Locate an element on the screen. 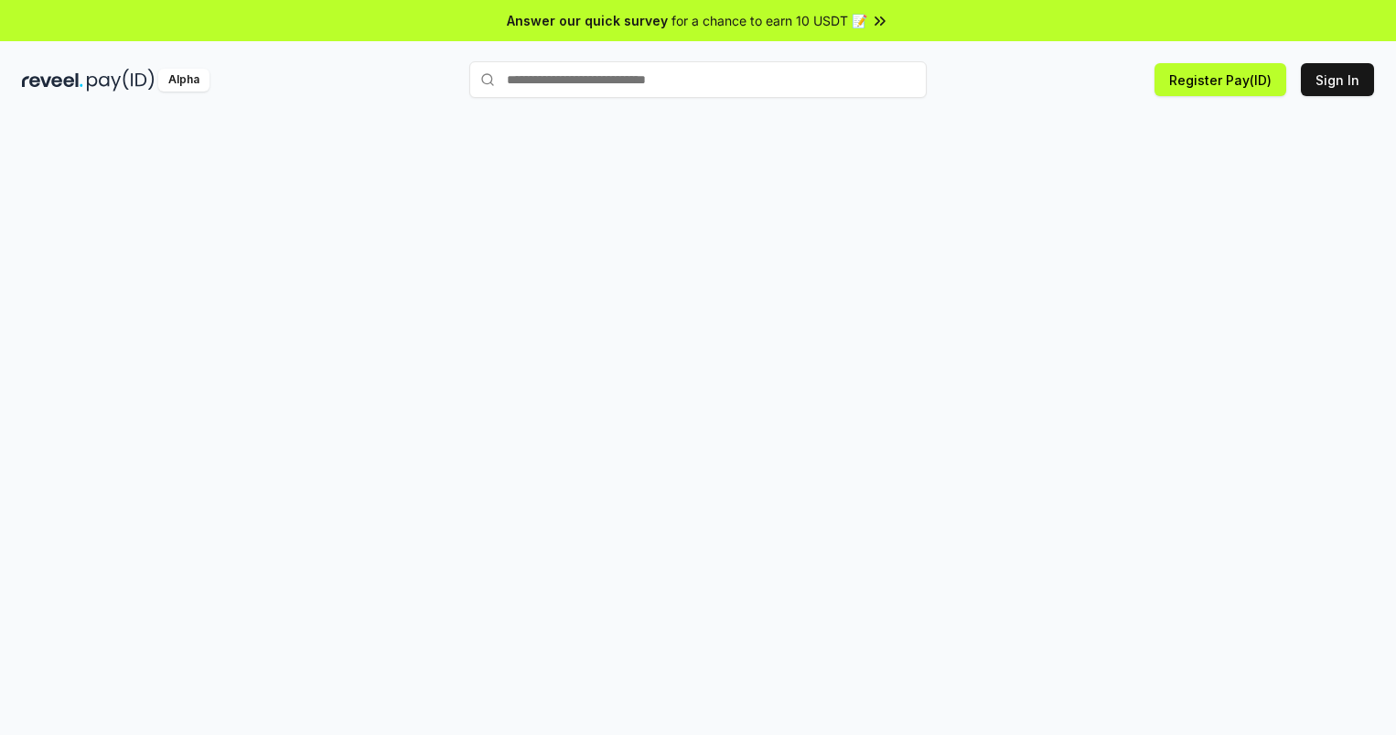 This screenshot has width=1396, height=735. img: pay_id is located at coordinates (121, 80).